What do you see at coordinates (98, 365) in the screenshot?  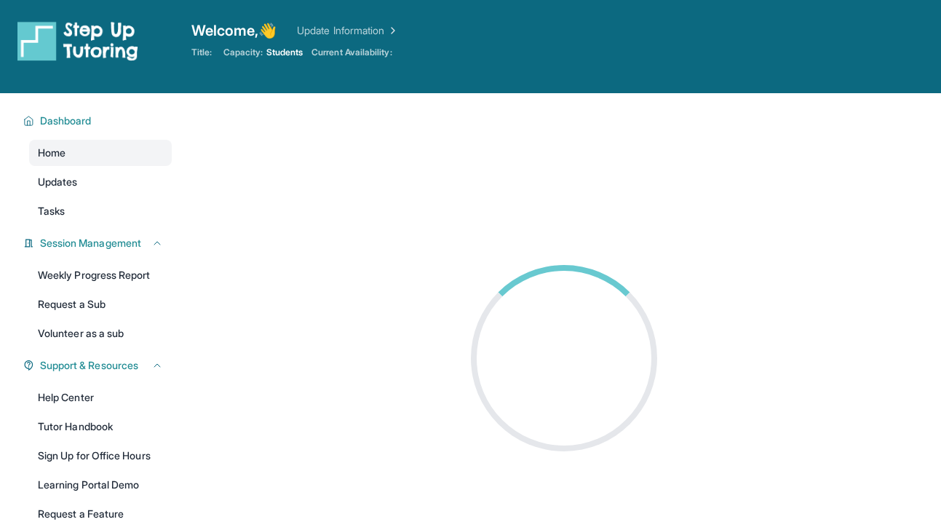 I see `button: Support & Resources` at bounding box center [98, 365].